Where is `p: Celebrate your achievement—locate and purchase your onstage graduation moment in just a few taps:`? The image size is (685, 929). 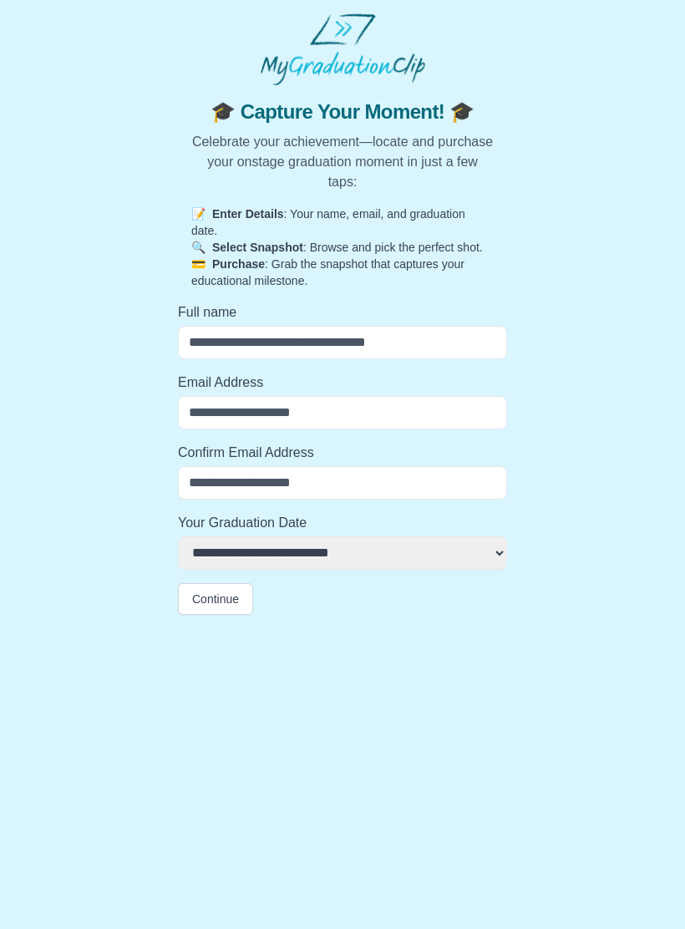 p: Celebrate your achievement—locate and purchase your onstage graduation moment in just a few taps: is located at coordinates (342, 162).